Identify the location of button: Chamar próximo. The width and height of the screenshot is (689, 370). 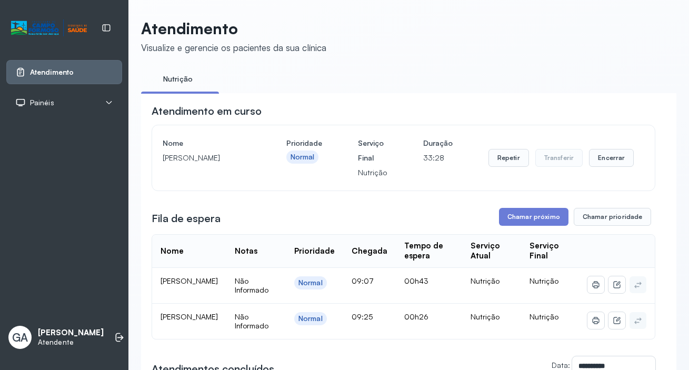
(534, 217).